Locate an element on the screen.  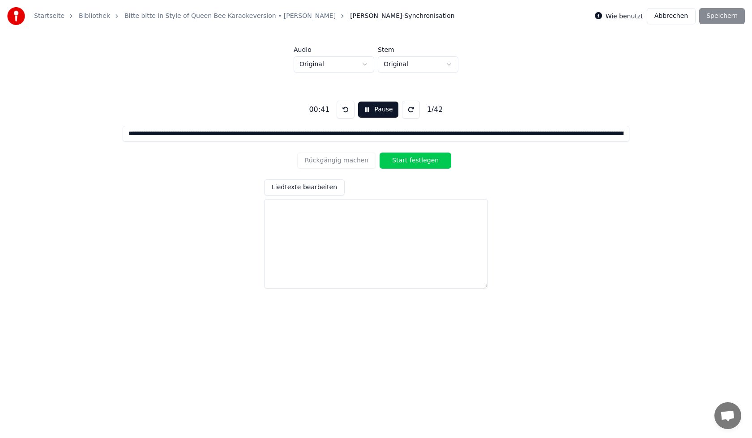
div: 00:41 is located at coordinates (319, 110).